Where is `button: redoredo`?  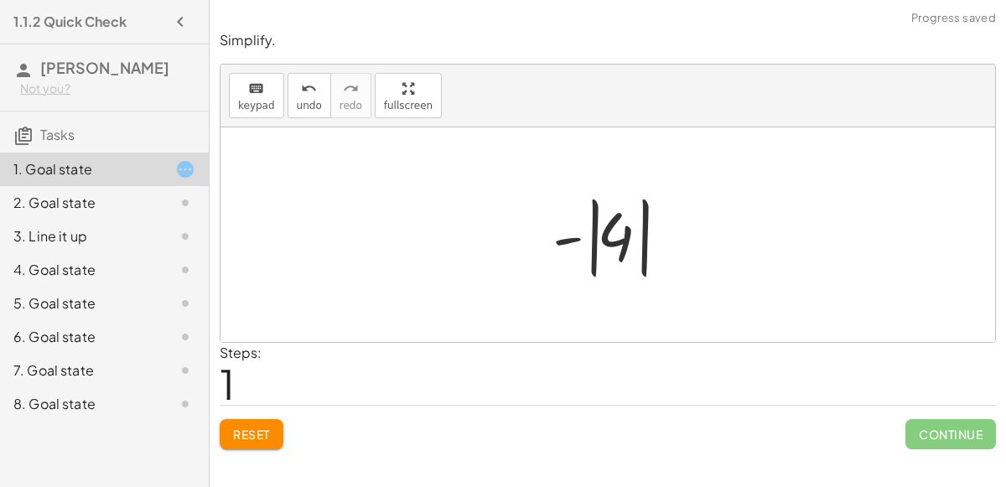 button: redoredo is located at coordinates (351, 96).